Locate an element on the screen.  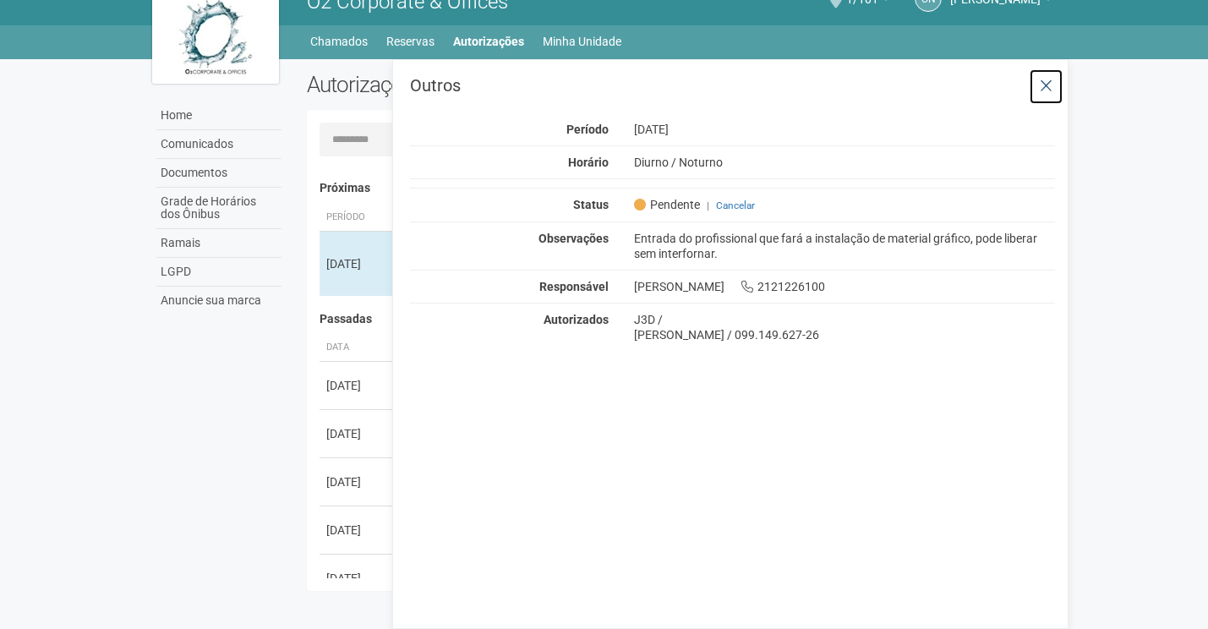
a: Ramais is located at coordinates (219, 244).